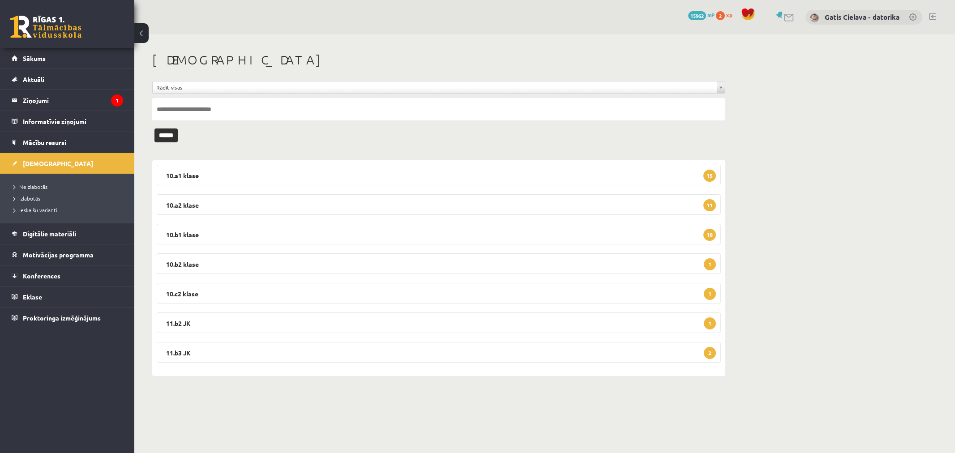 The height and width of the screenshot is (453, 955). I want to click on i: 1, so click(117, 100).